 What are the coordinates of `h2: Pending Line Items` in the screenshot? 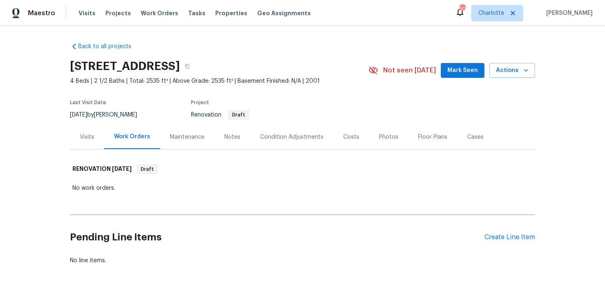 It's located at (277, 237).